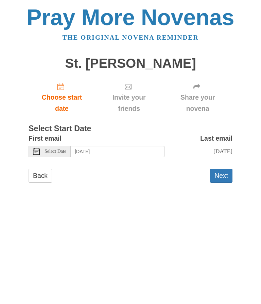  Describe the element at coordinates (197, 103) in the screenshot. I see `span: Share your novena` at that location.